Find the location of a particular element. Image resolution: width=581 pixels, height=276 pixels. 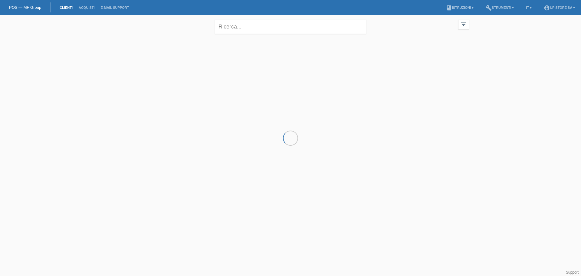

a: POS — MF Group is located at coordinates (25, 7).